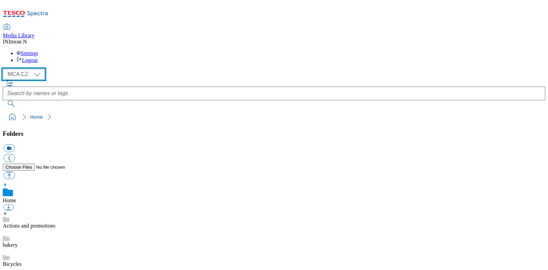 This screenshot has height=270, width=548. What do you see at coordinates (5, 41) in the screenshot?
I see `span: IN` at bounding box center [5, 41].